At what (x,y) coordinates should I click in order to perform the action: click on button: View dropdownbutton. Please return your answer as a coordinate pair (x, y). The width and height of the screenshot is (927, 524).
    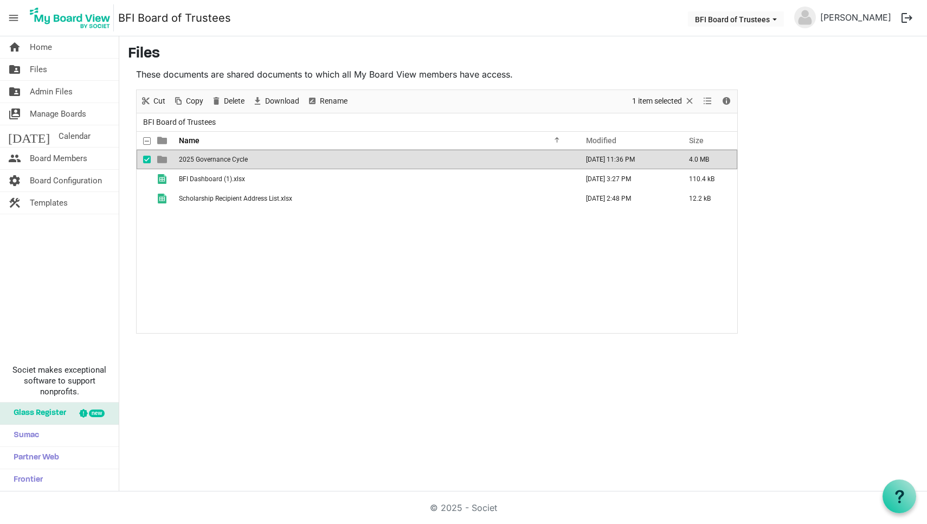
    Looking at the image, I should click on (708, 101).